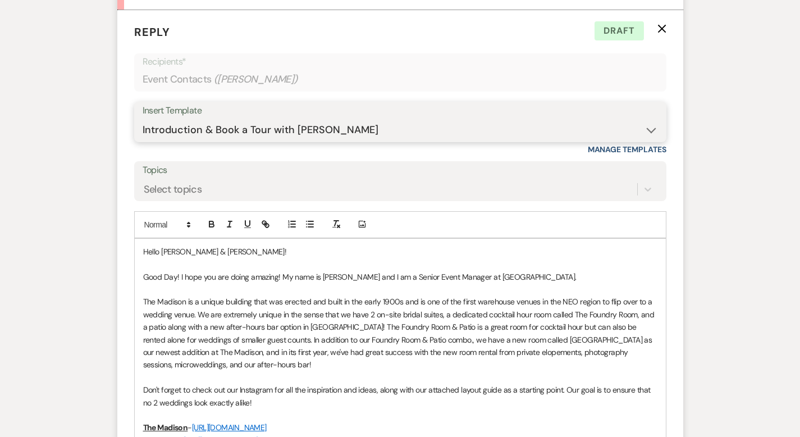 The height and width of the screenshot is (437, 800). What do you see at coordinates (400, 62) in the screenshot?
I see `p: Recipients*` at bounding box center [400, 62].